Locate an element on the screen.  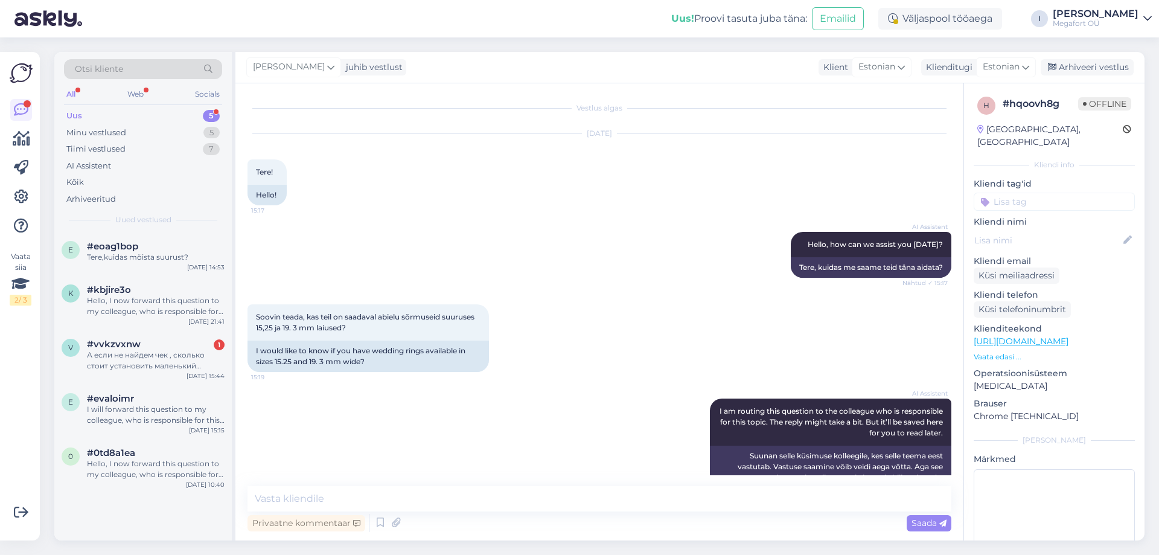
div: juhib vestlust is located at coordinates (372, 67).